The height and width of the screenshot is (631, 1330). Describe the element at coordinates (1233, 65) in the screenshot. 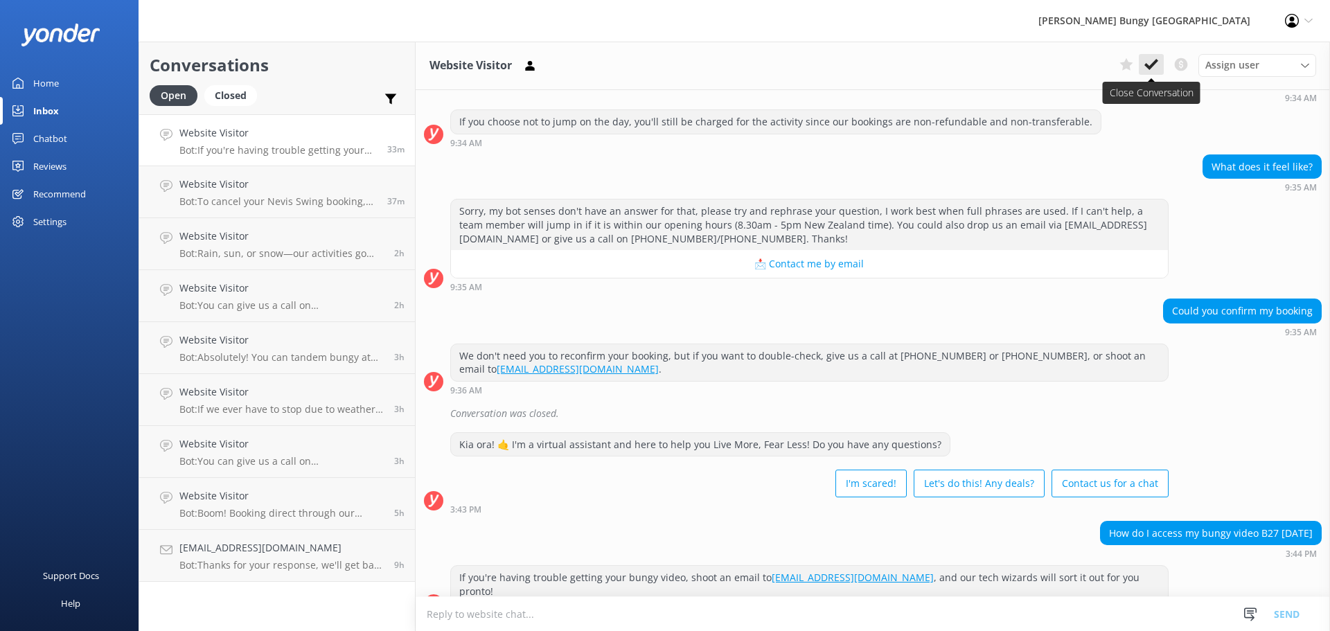

I see `span: Assign user` at that location.